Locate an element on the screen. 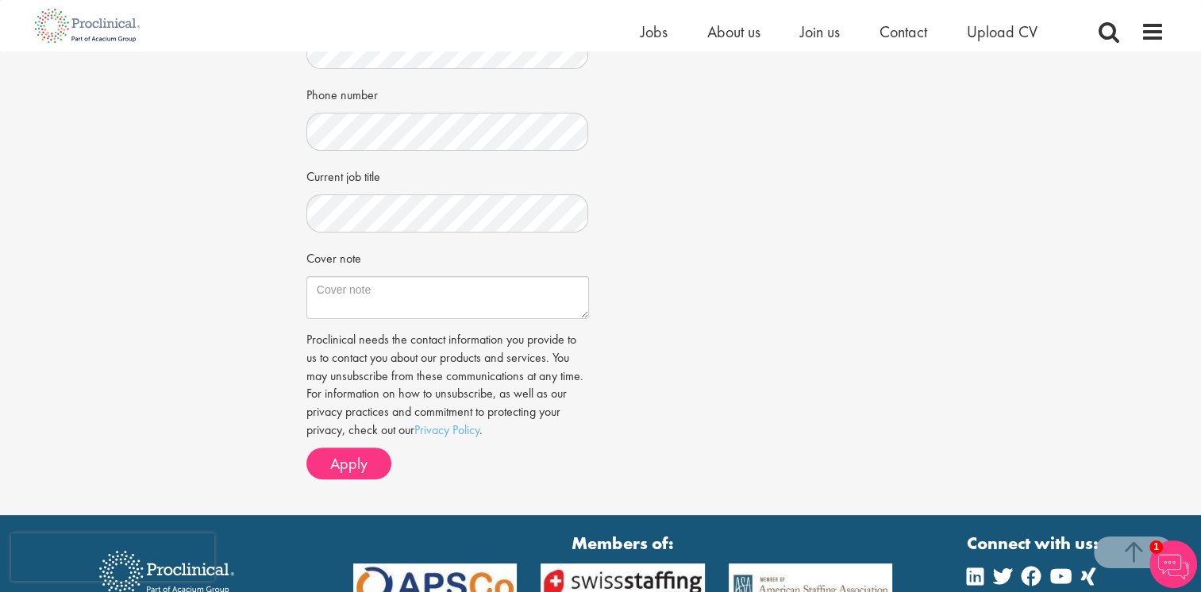 The width and height of the screenshot is (1201, 592). span: 1 is located at coordinates (1155, 547).